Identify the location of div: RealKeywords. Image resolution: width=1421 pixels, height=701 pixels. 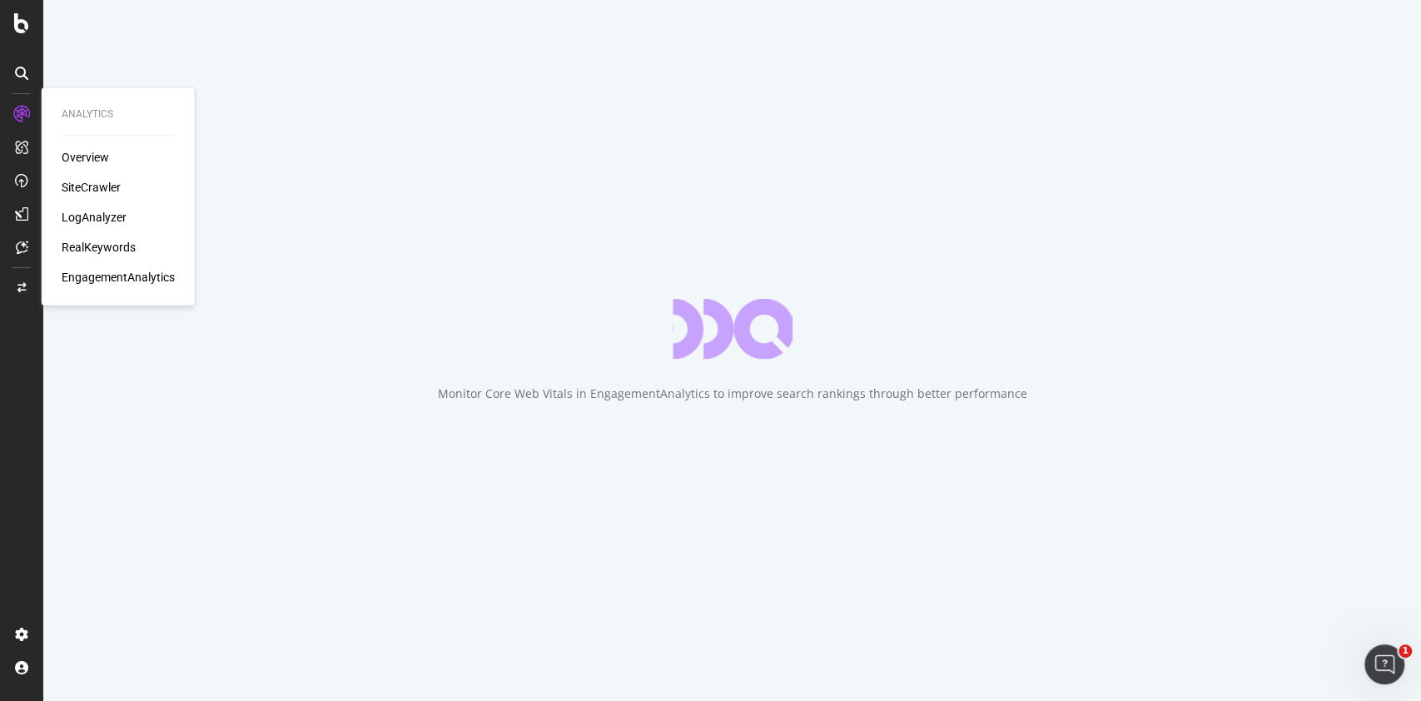
(98, 247).